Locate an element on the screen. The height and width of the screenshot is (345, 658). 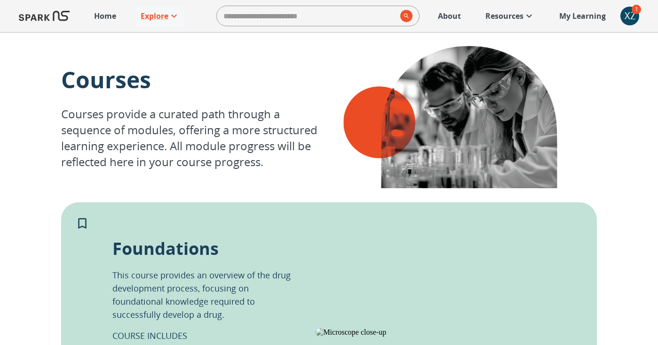
button: search is located at coordinates (404, 16).